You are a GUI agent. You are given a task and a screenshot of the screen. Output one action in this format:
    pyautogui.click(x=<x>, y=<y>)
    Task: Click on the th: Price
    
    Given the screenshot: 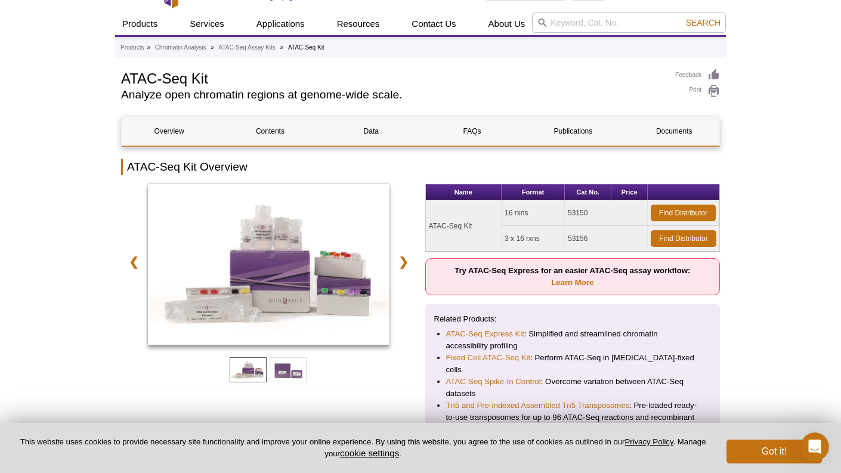 What is the action you would take?
    pyautogui.click(x=629, y=192)
    